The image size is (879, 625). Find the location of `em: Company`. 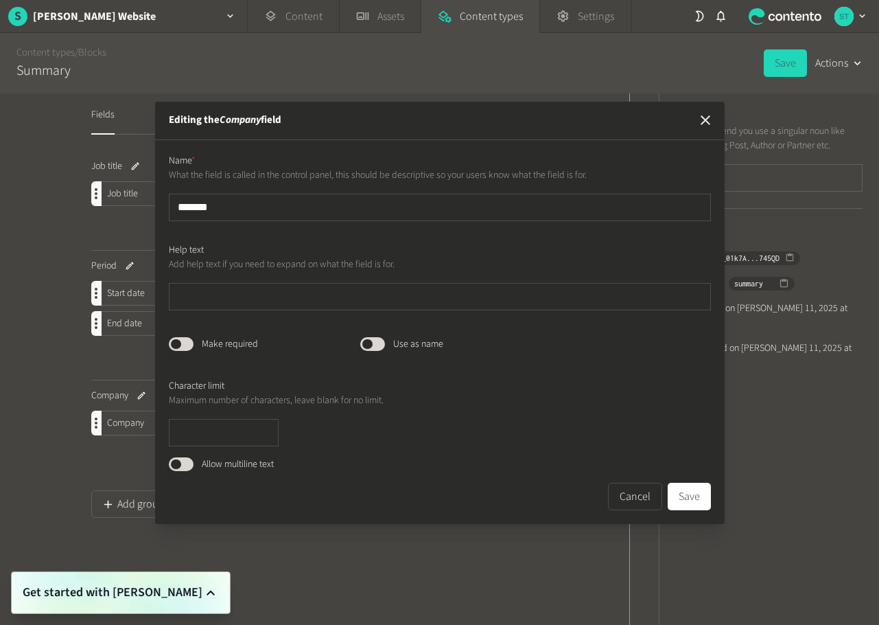

em: Company is located at coordinates (240, 119).